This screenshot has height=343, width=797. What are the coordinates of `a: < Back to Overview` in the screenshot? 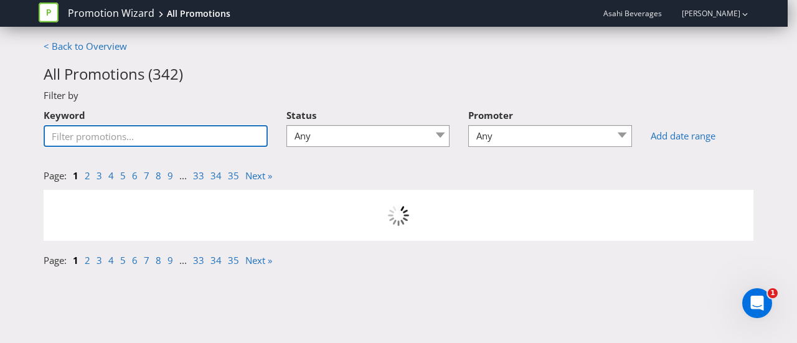 It's located at (85, 46).